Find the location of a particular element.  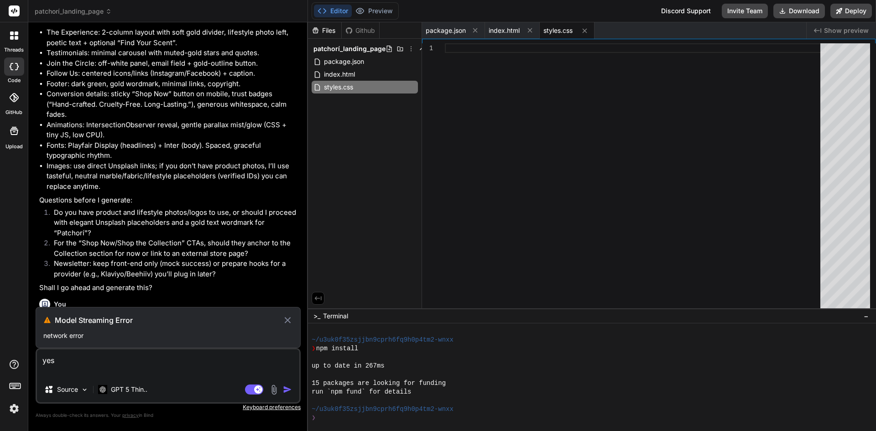

li: Images: use direct Unsplash links; if you don’t have product photos, I’ll use tasteful, neutral m... is located at coordinates (172, 177).